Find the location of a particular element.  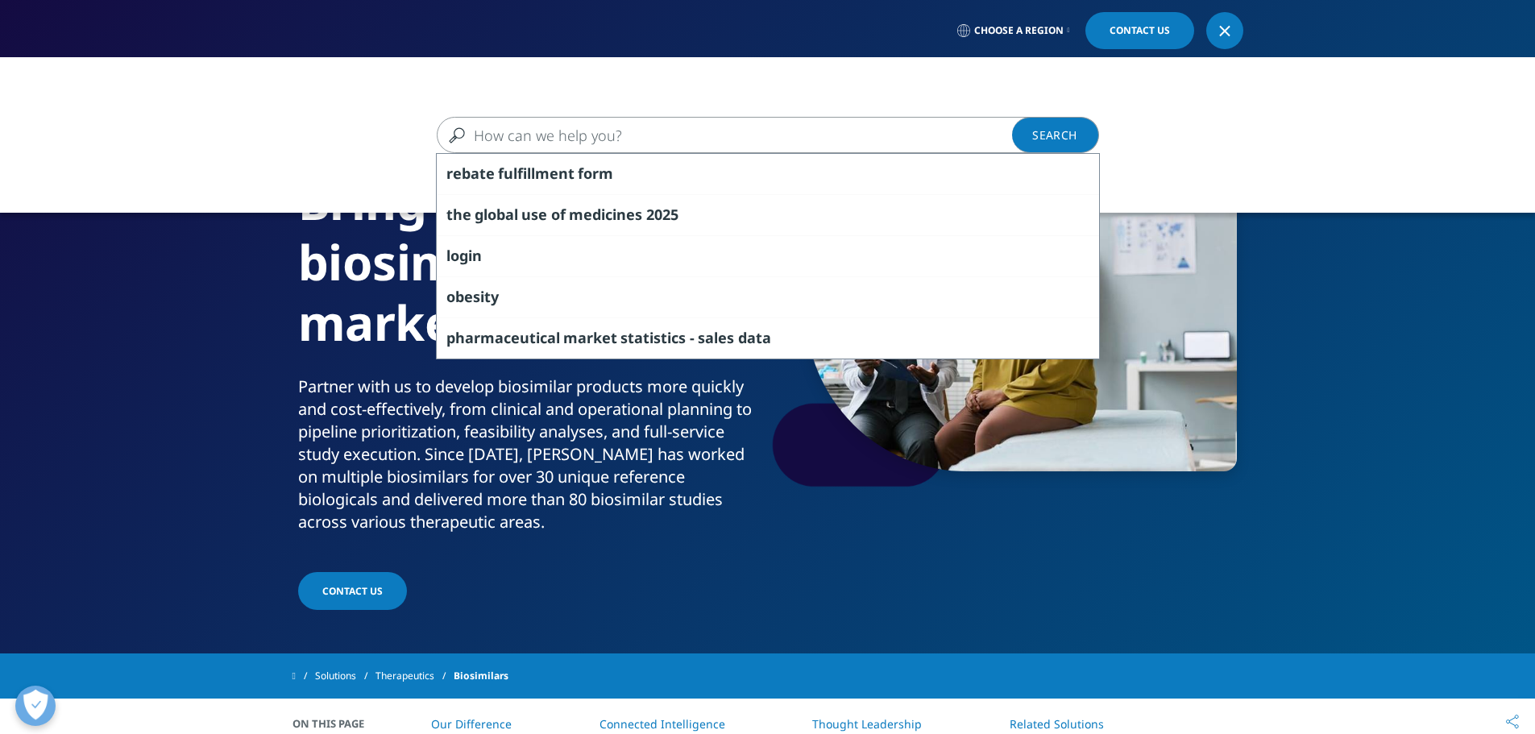

input: Search is located at coordinates (744, 135).